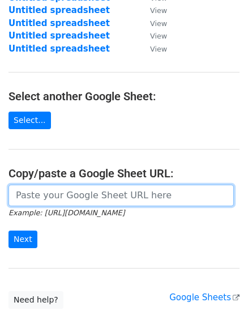  I want to click on h4: Select another Google Sheet:, so click(124, 96).